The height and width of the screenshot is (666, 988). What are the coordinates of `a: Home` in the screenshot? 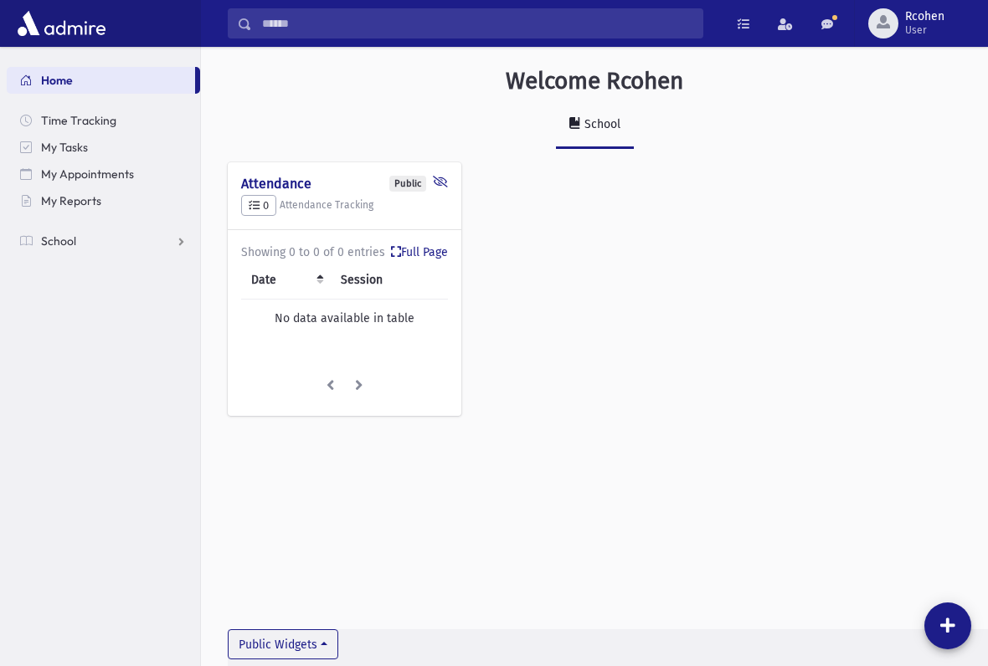 It's located at (100, 80).